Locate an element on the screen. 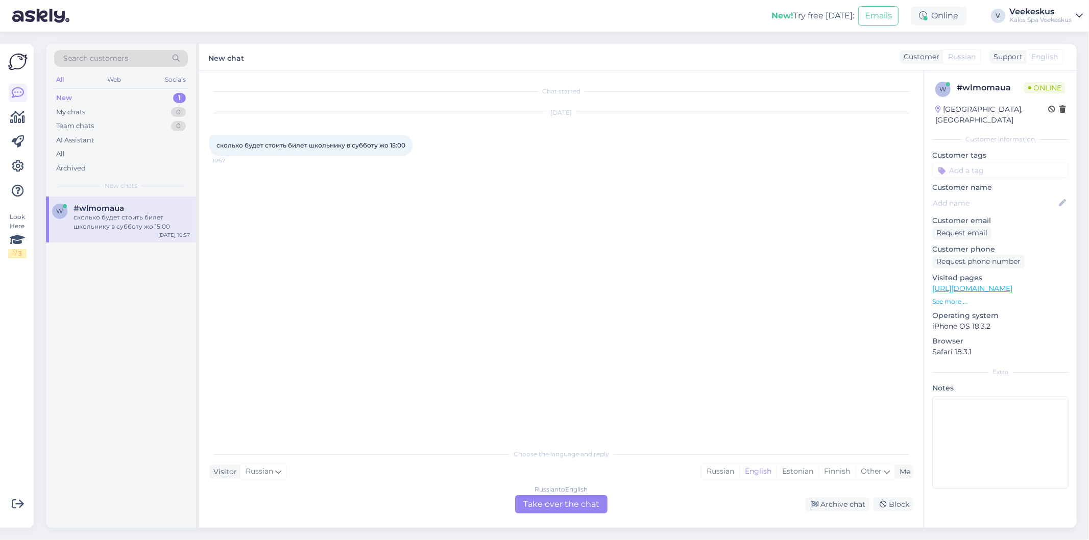  span: New chats is located at coordinates (121, 186).